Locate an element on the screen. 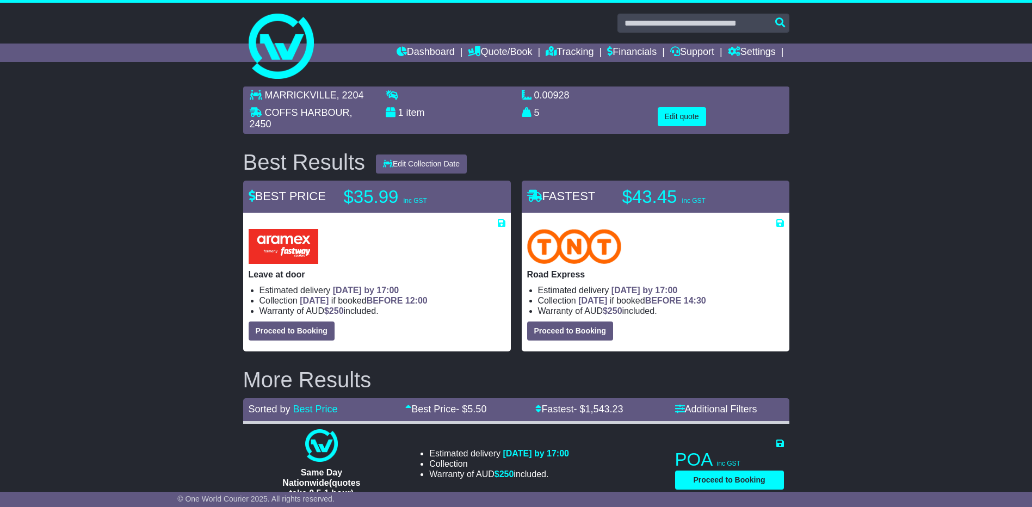 Image resolution: width=1032 pixels, height=507 pixels. p: $35.99 is located at coordinates (412, 197).